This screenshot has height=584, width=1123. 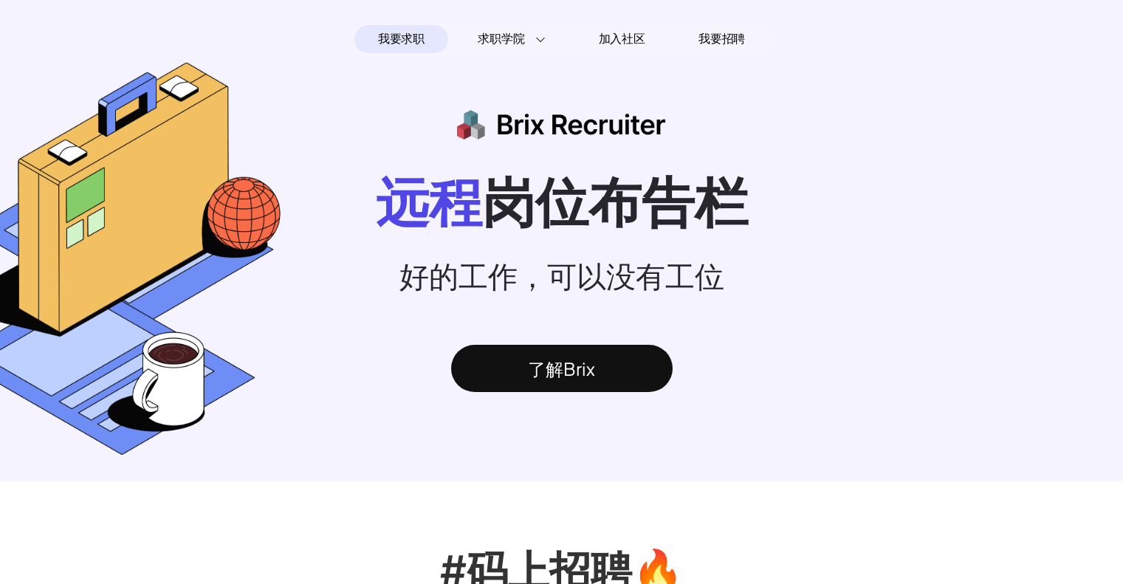 I want to click on span: 加入社区, so click(x=622, y=39).